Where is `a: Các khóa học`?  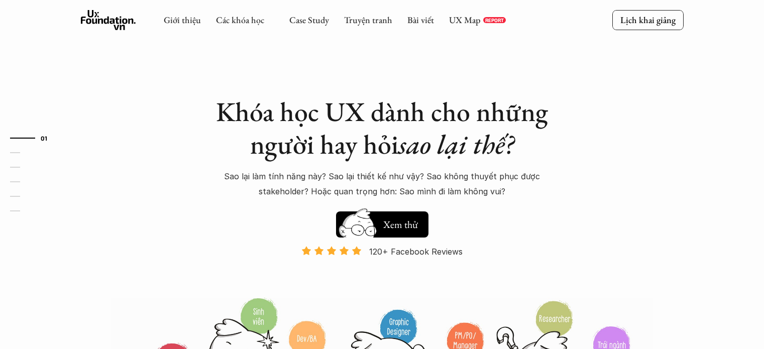
a: Các khóa học is located at coordinates (240, 20).